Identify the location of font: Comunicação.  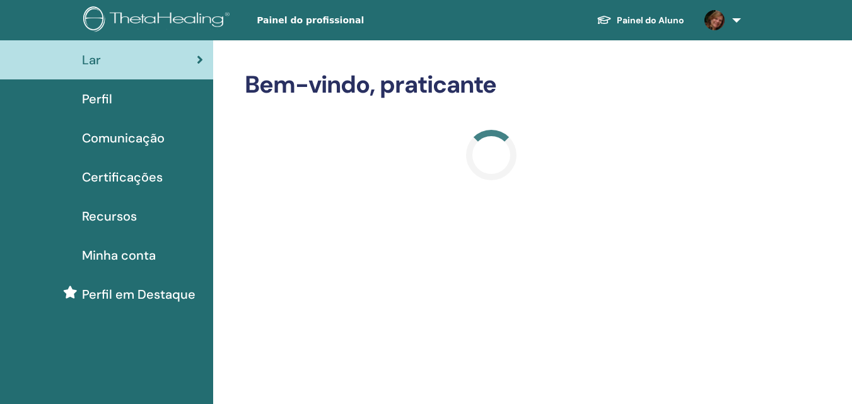
(123, 138).